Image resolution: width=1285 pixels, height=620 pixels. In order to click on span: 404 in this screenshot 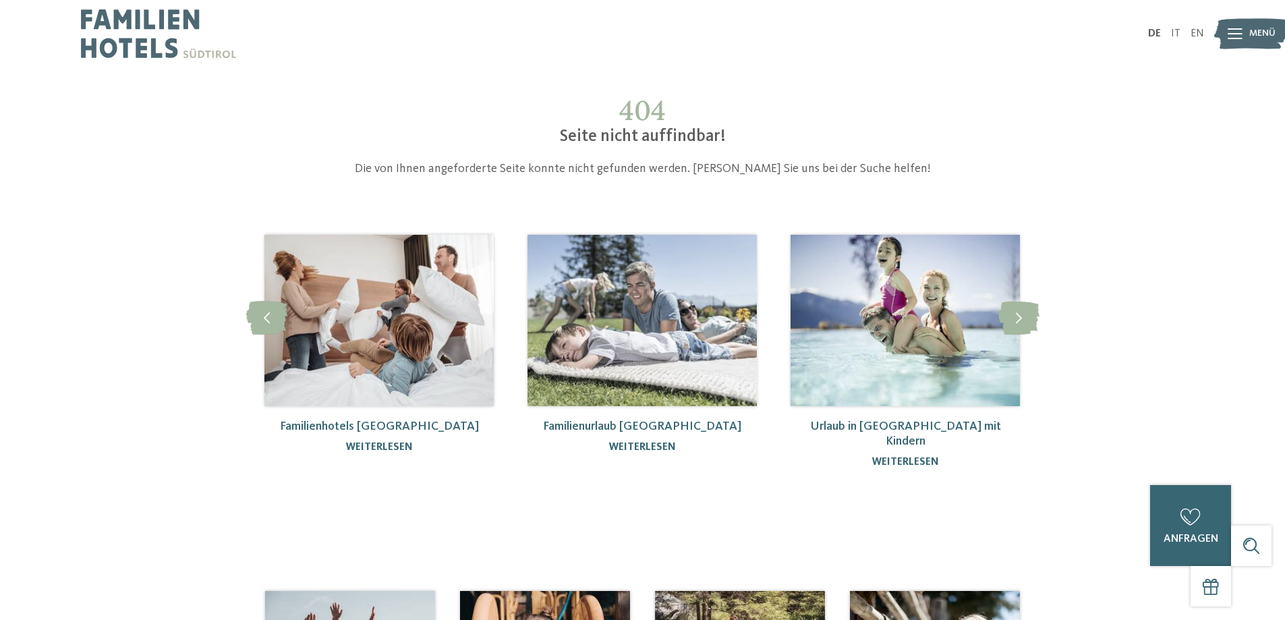, I will do `click(642, 110)`.